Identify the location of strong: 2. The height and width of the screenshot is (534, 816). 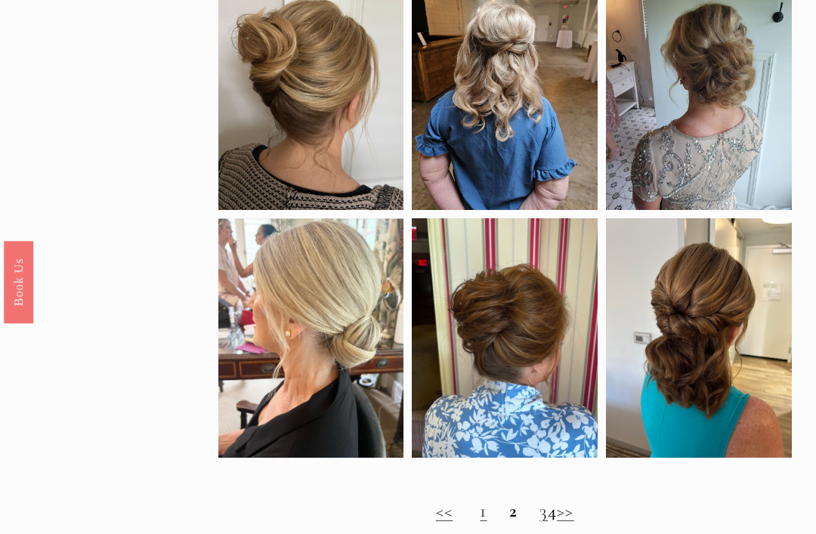
(513, 511).